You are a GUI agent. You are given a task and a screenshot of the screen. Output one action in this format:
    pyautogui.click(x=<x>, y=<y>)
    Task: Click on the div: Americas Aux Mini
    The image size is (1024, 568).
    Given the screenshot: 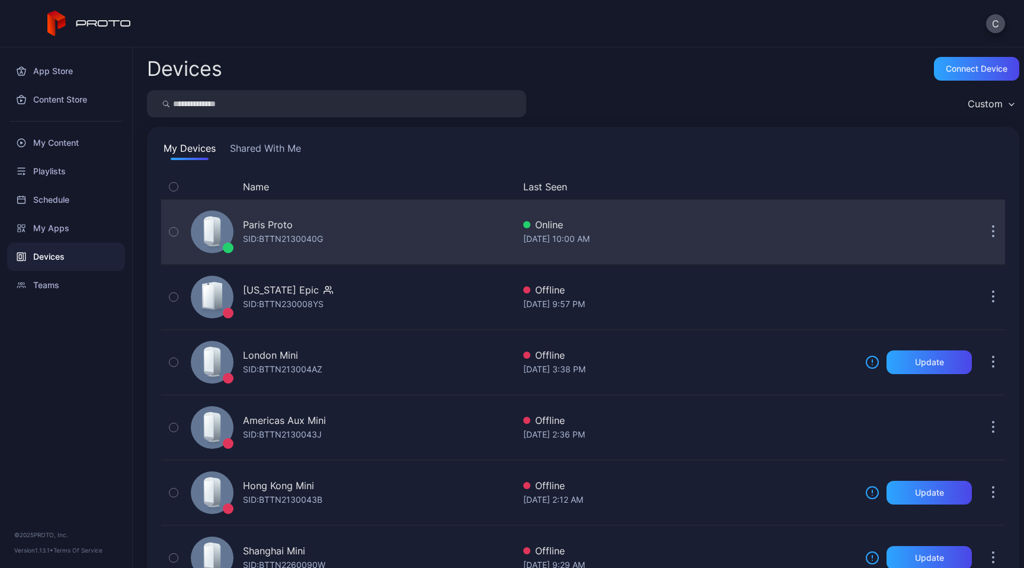 What is the action you would take?
    pyautogui.click(x=285, y=420)
    